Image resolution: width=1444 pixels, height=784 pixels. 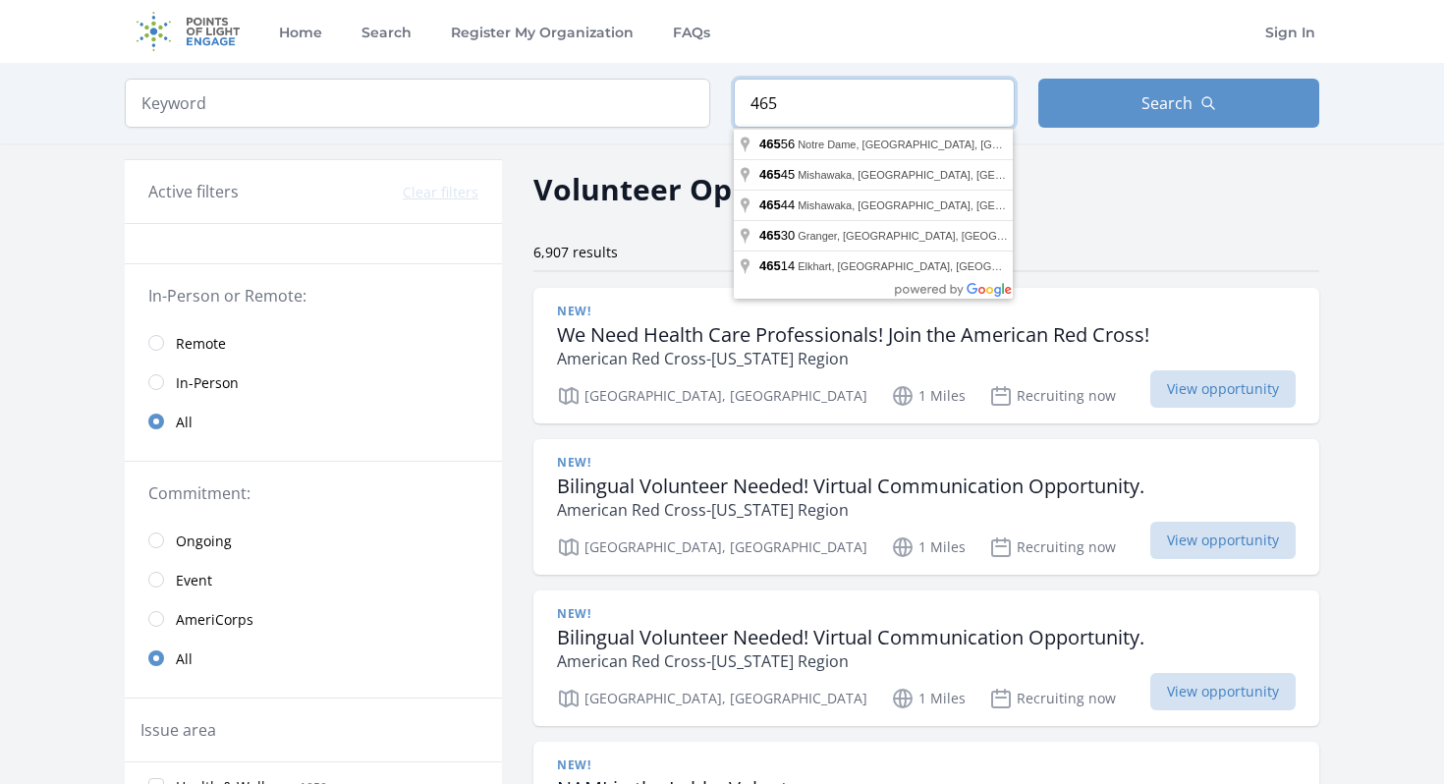 What do you see at coordinates (576, 252) in the screenshot?
I see `span: 6,907 results` at bounding box center [576, 252].